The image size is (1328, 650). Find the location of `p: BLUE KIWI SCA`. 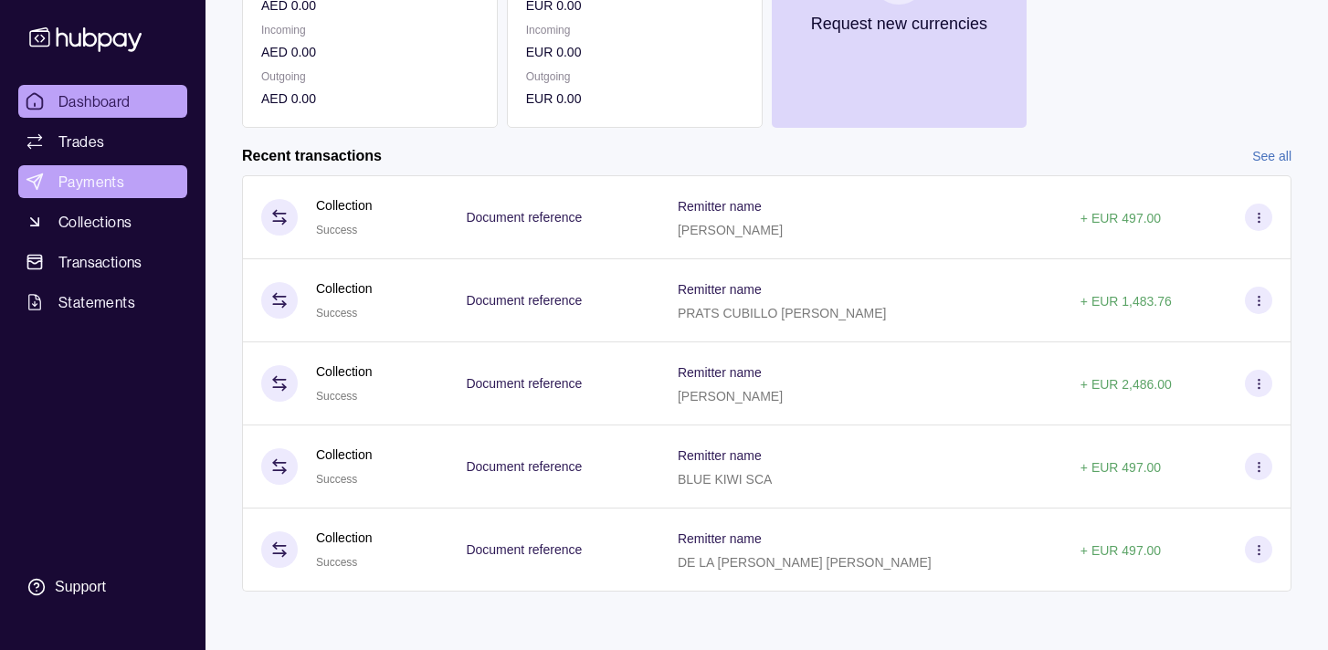

p: BLUE KIWI SCA is located at coordinates (724, 480).